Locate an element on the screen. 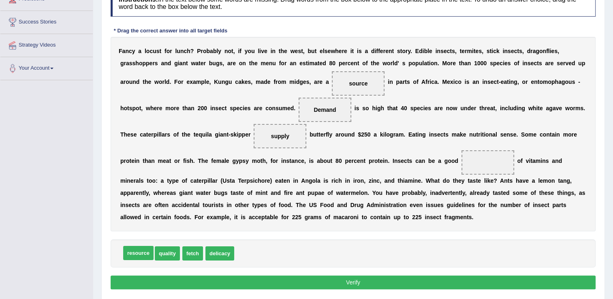 The image size is (613, 299). b: k is located at coordinates (498, 51).